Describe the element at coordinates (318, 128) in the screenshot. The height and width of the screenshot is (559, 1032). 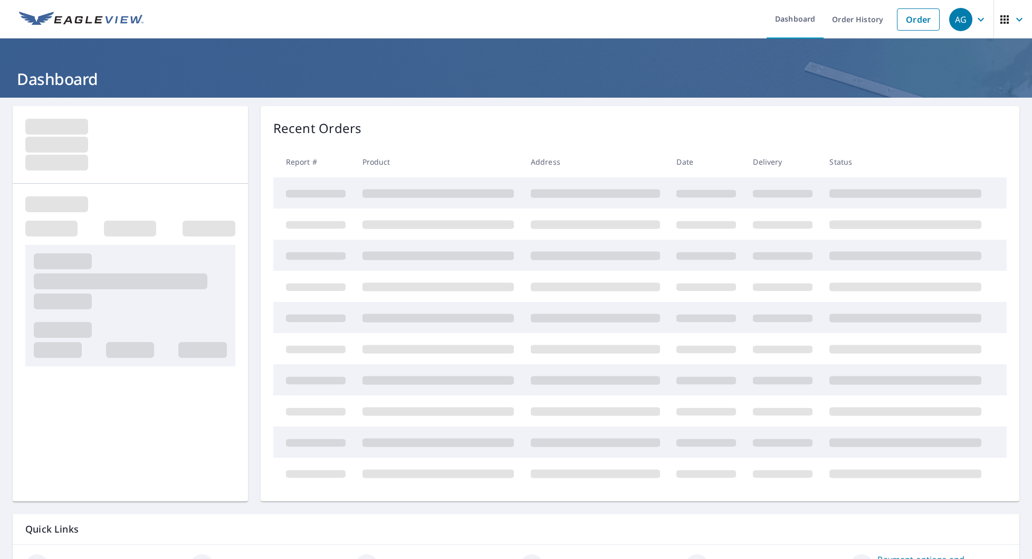
I see `p: Recent Orders` at that location.